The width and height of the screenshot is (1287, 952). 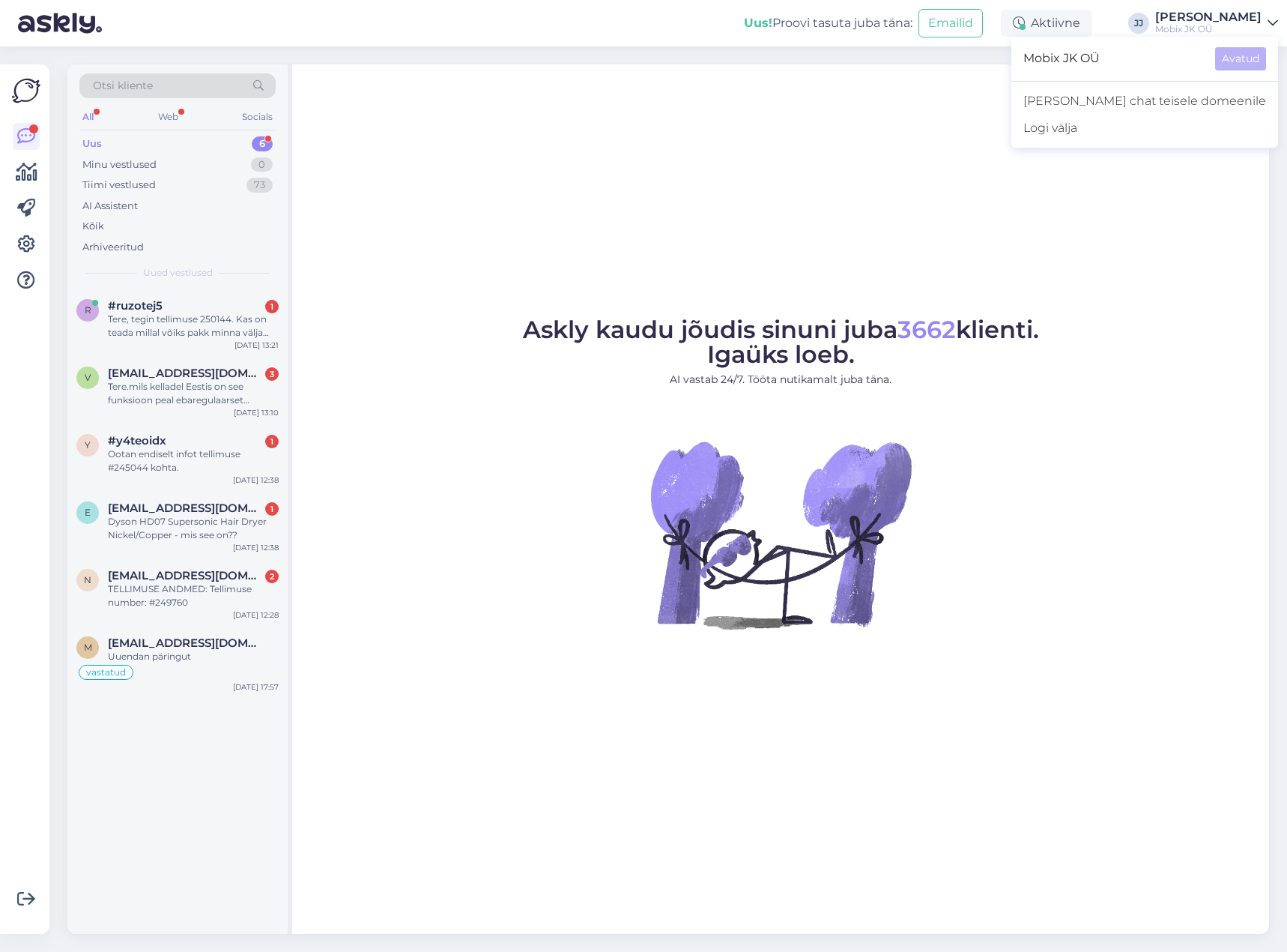 What do you see at coordinates (185, 575) in the screenshot?
I see `span: neve.karjus.001@mail.ee` at bounding box center [185, 575].